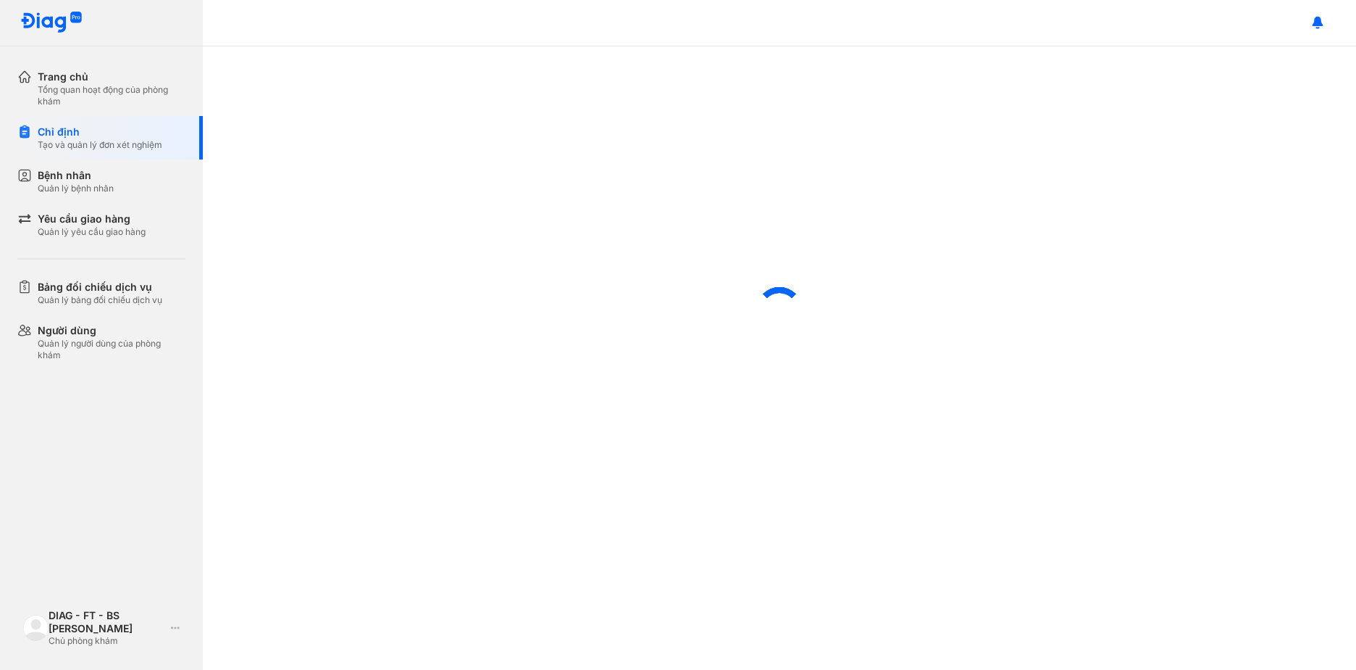 The image size is (1356, 670). I want to click on div: Quản lý bảng đối chiếu dịch vụ, so click(100, 300).